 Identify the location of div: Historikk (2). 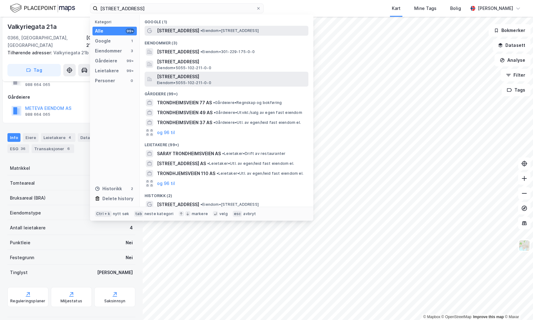
(226, 194).